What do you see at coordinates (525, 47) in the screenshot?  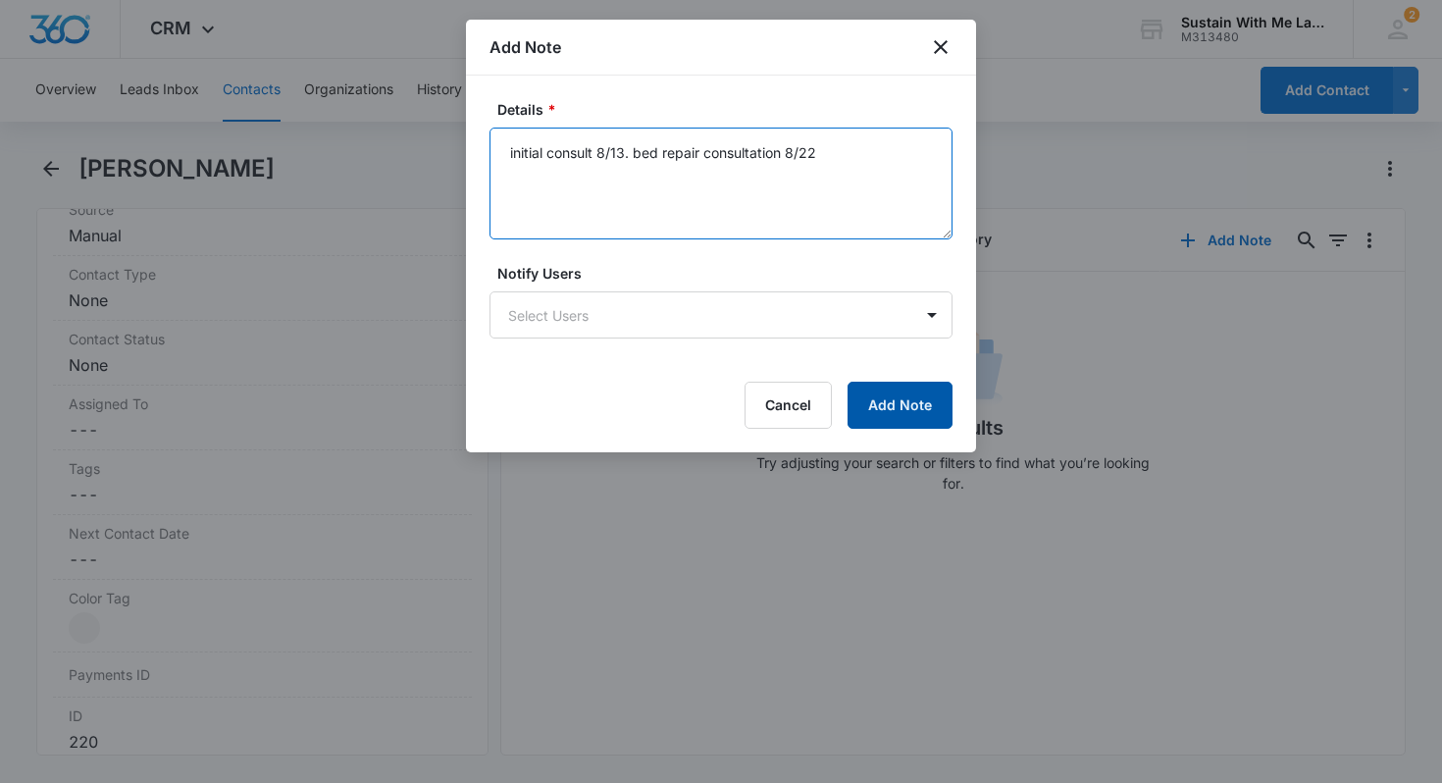 I see `h1: Add Note` at bounding box center [525, 47].